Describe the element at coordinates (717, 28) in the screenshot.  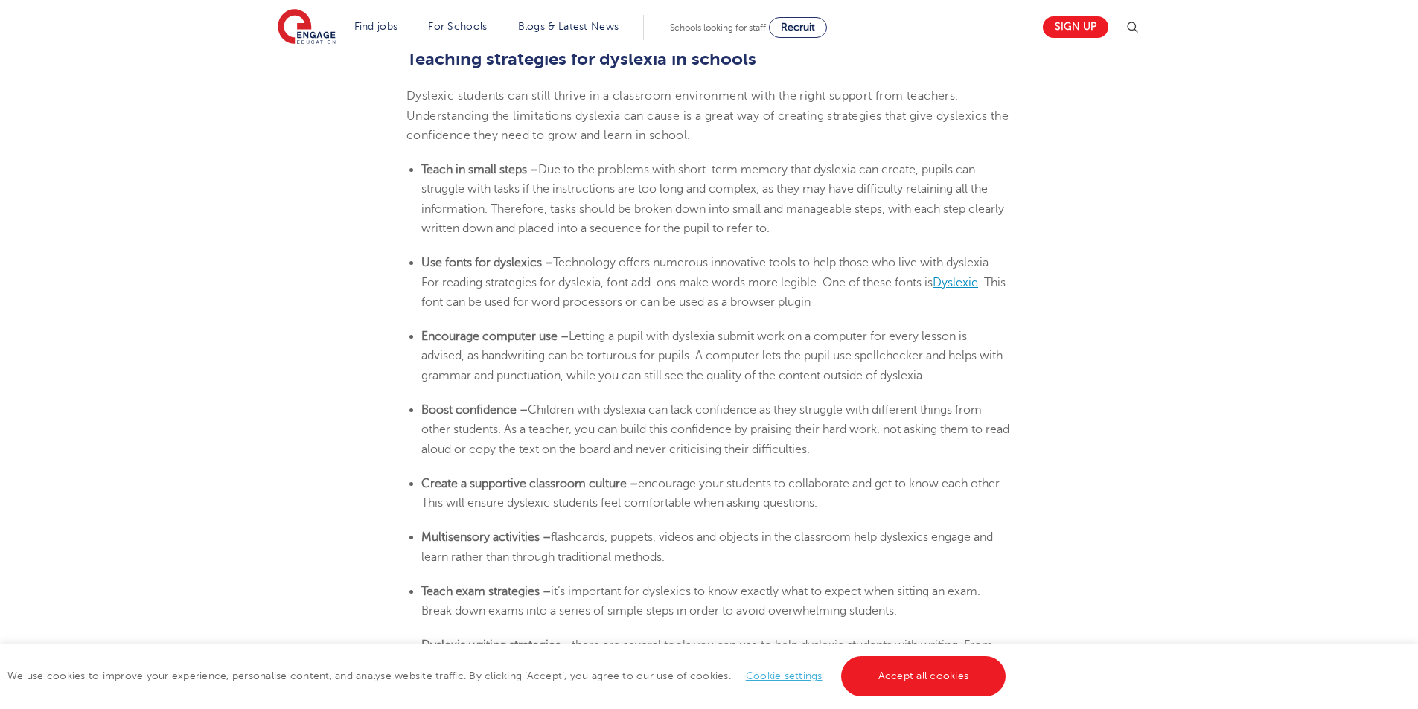
I see `span: Schools looking for staff` at that location.